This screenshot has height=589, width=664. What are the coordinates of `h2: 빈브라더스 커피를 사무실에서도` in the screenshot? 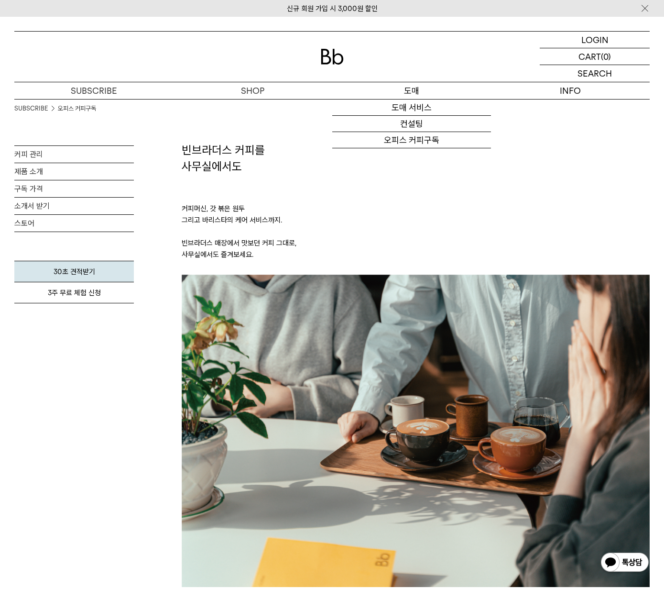 It's located at (415, 158).